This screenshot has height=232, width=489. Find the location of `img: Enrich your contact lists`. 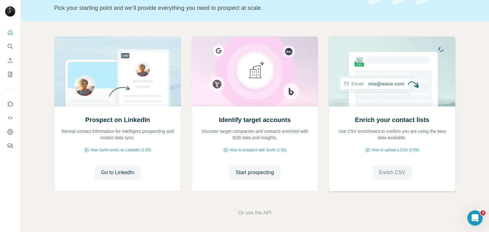

img: Enrich your contact lists is located at coordinates (392, 72).